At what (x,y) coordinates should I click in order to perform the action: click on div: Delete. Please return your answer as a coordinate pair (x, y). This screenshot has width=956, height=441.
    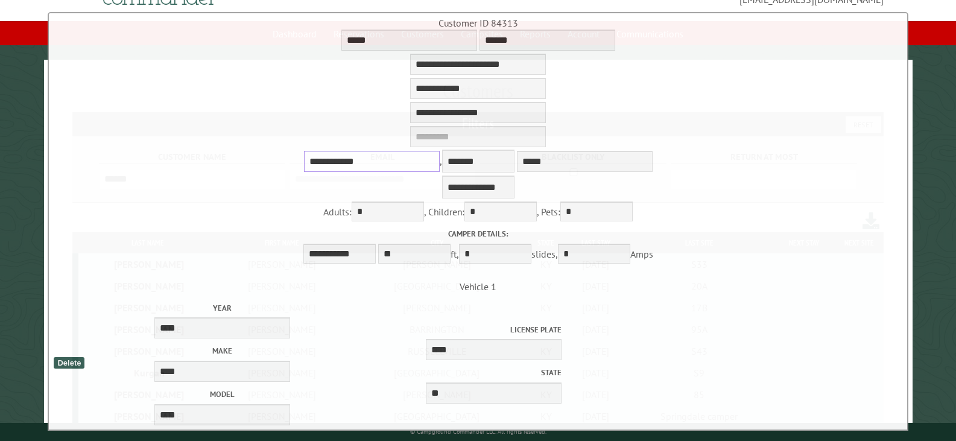
    Looking at the image, I should click on (69, 362).